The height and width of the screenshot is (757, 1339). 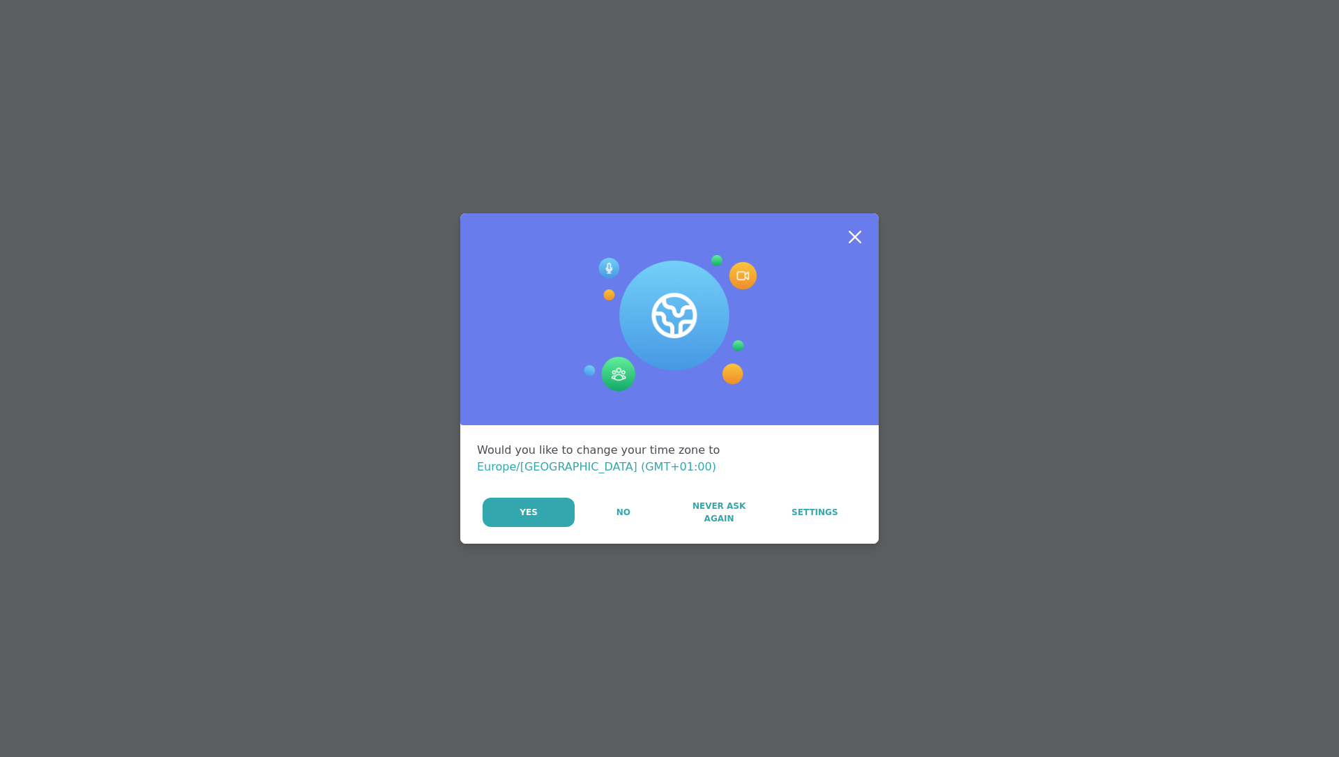 I want to click on span: Yes, so click(x=529, y=513).